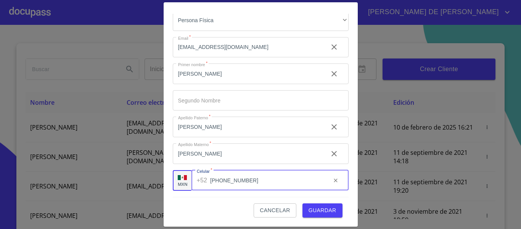 This screenshot has width=521, height=229. What do you see at coordinates (183, 184) in the screenshot?
I see `p: MXN` at bounding box center [183, 184].